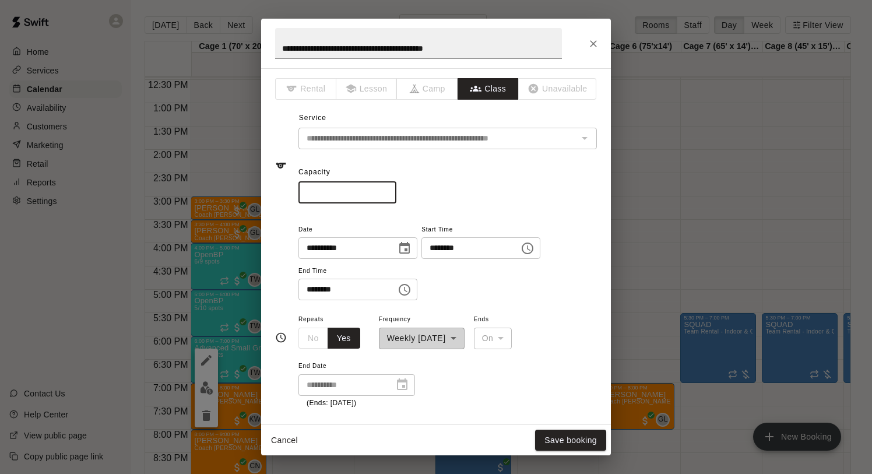 Image resolution: width=872 pixels, height=474 pixels. Describe the element at coordinates (593, 44) in the screenshot. I see `button: Close` at that location.